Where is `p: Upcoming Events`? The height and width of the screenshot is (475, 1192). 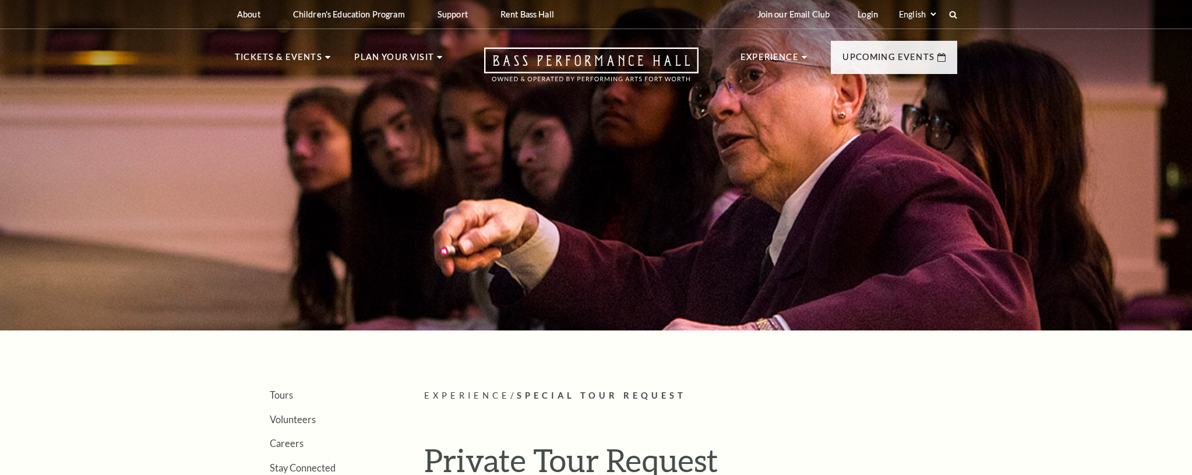 p: Upcoming Events is located at coordinates (888, 61).